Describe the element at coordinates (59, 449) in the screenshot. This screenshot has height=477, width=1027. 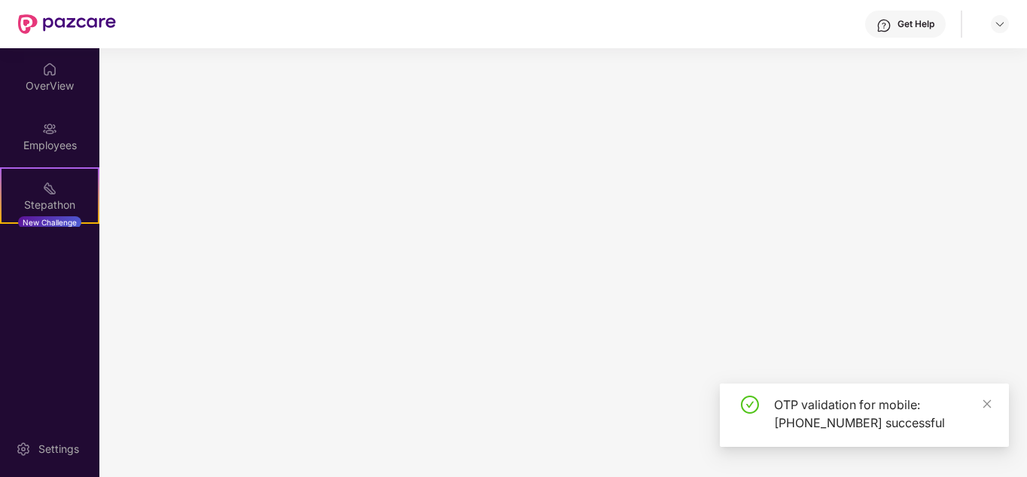
I see `div: Settings` at that location.